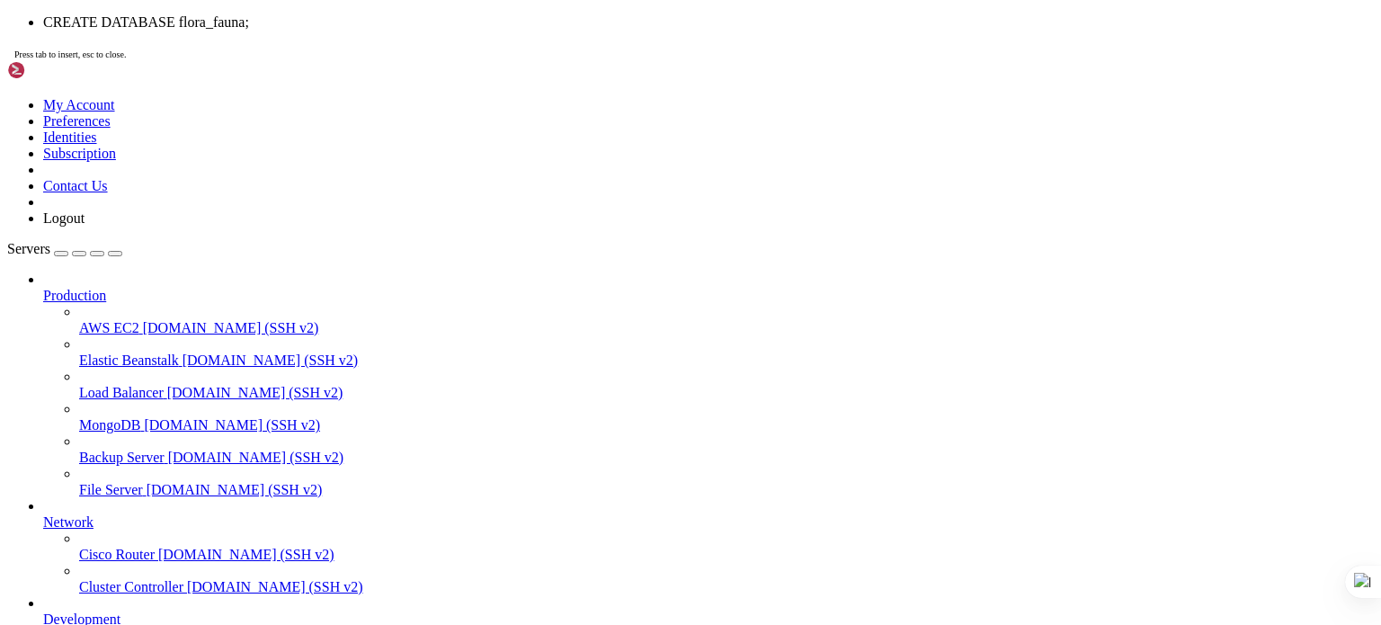 Image resolution: width=1381 pixels, height=625 pixels. I want to click on span: MongoDB, so click(110, 424).